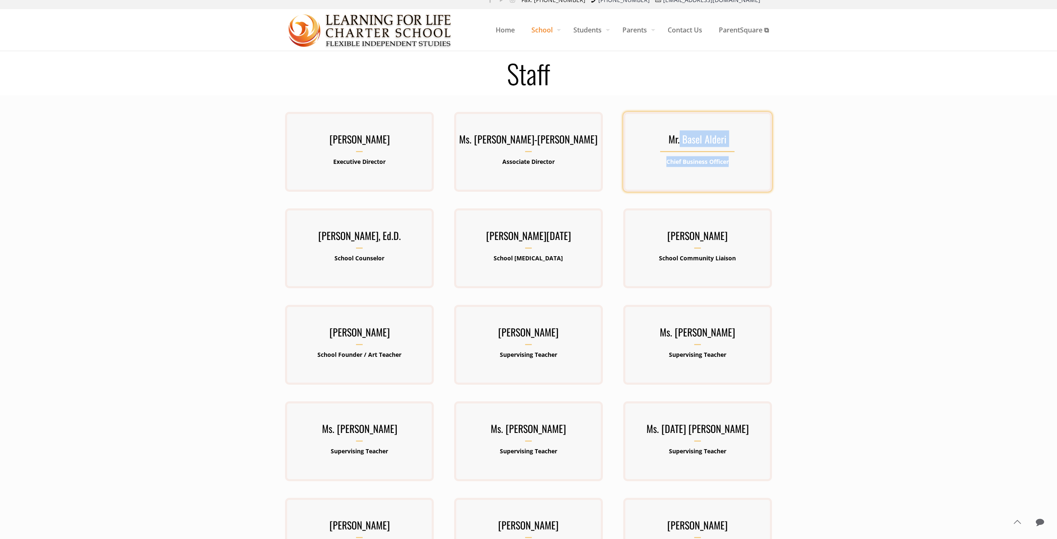  What do you see at coordinates (744, 30) in the screenshot?
I see `span: ParentSquare ⧉` at bounding box center [744, 30].